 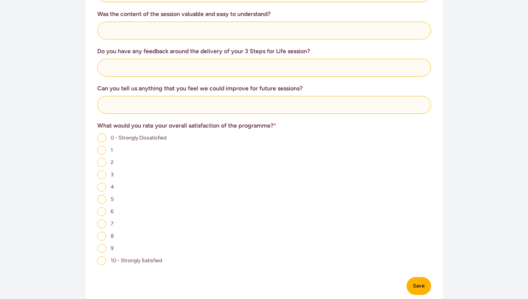 What do you see at coordinates (102, 261) in the screenshot?
I see `input: 10 - Strongly Satisfied` at bounding box center [102, 261].